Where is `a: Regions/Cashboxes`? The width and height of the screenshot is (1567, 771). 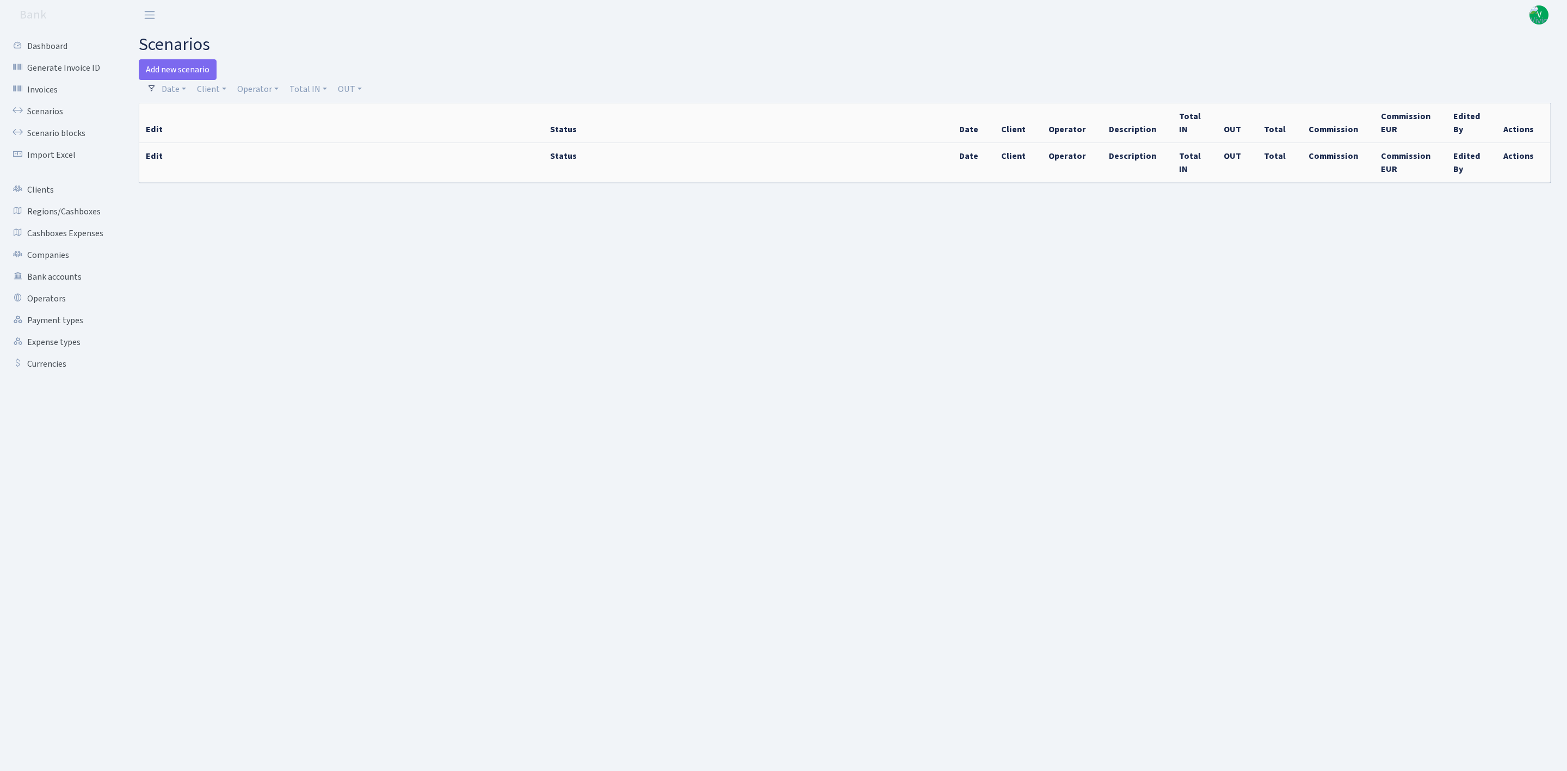
a: Regions/Cashboxes is located at coordinates (60, 212).